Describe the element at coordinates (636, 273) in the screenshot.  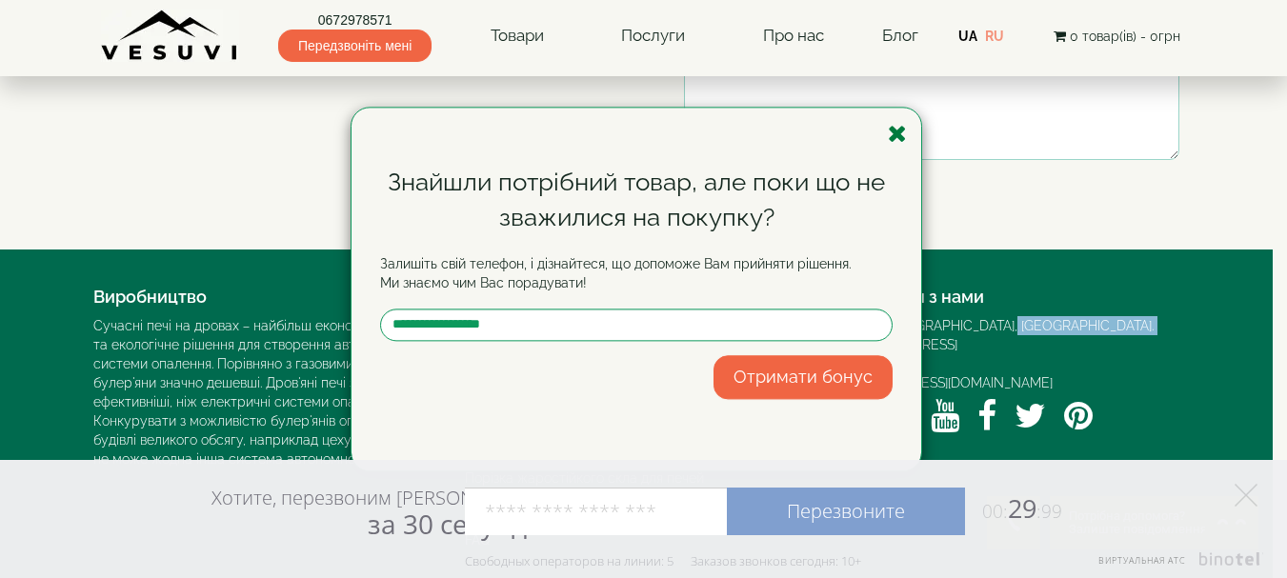
I see `p: Залишіть свій телефон, і дізнайтеся, що допоможе Вам прийняти рішення. Ми знаємо чим Вас порадувати!` at that location.